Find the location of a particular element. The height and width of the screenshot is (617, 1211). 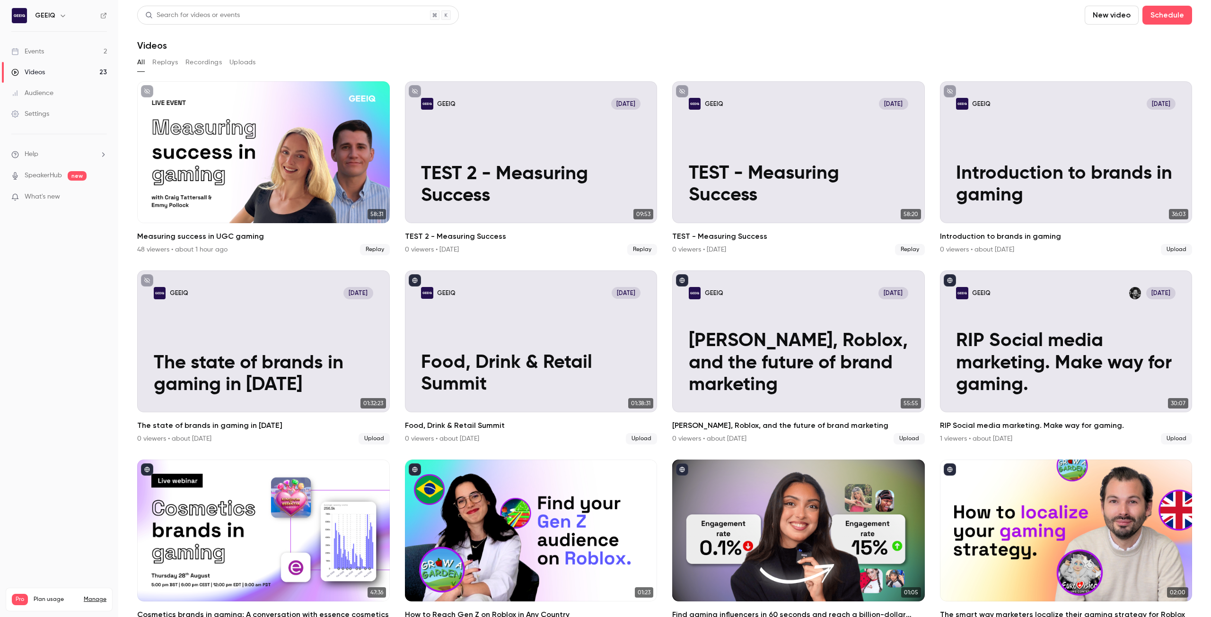

span: 58:20 is located at coordinates (911, 214).